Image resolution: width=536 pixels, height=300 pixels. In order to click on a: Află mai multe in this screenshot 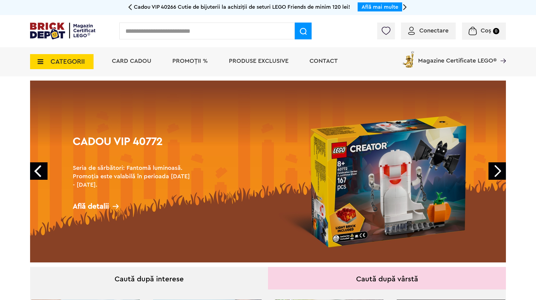, I will do `click(380, 7)`.